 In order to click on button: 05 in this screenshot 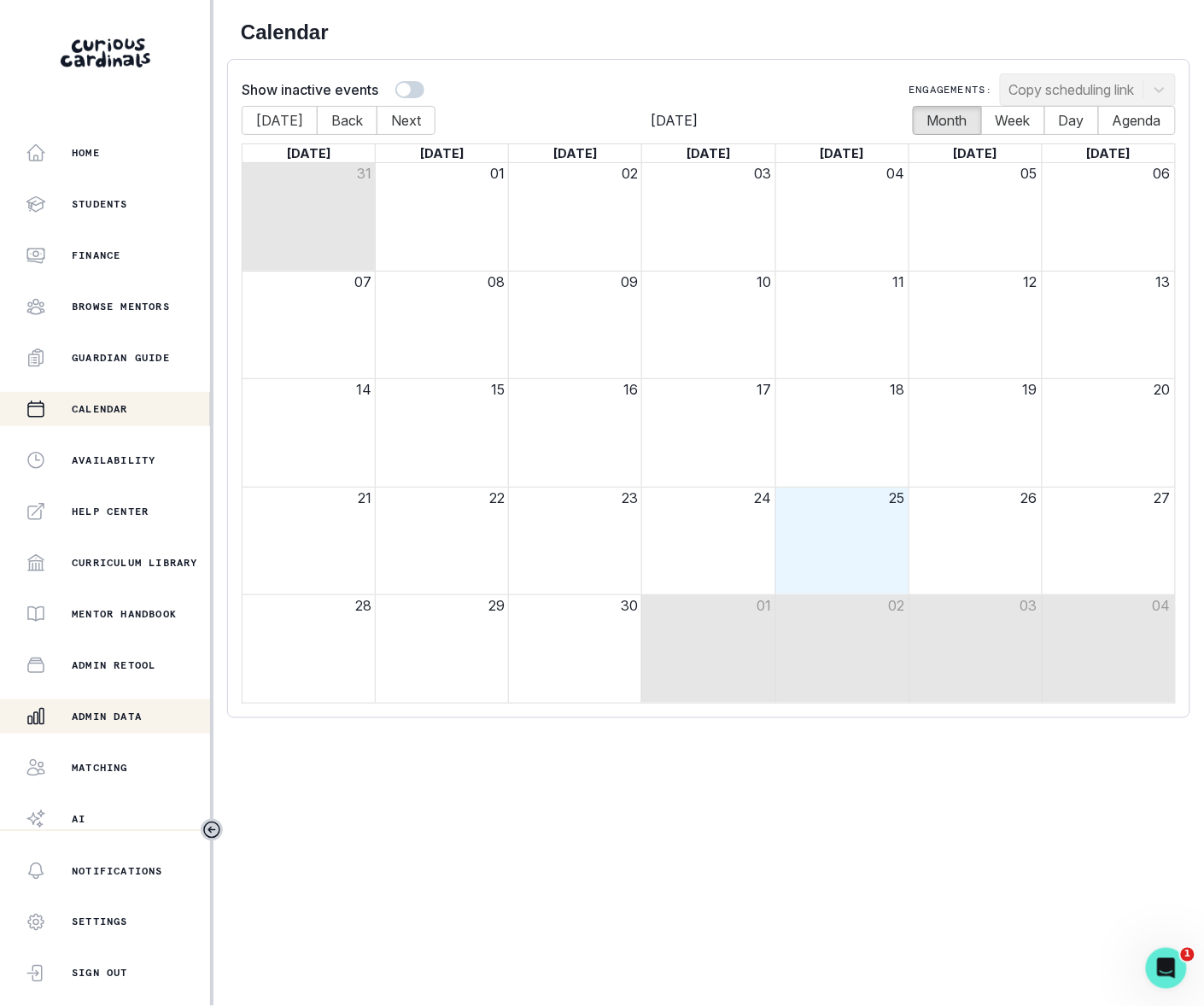, I will do `click(1029, 174)`.